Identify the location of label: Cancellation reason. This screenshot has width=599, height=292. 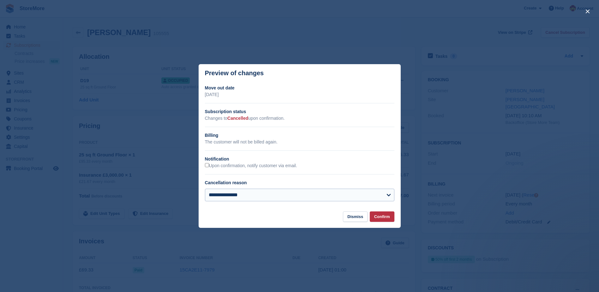
(226, 183).